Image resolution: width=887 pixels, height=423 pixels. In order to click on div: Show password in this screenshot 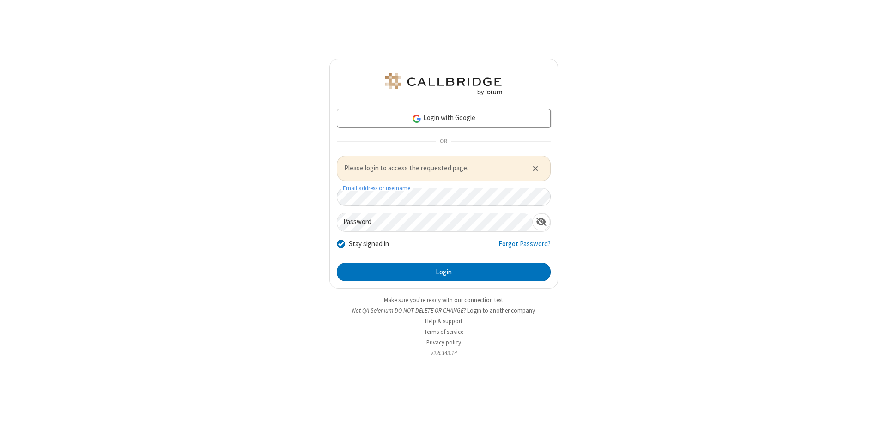, I will do `click(541, 222)`.